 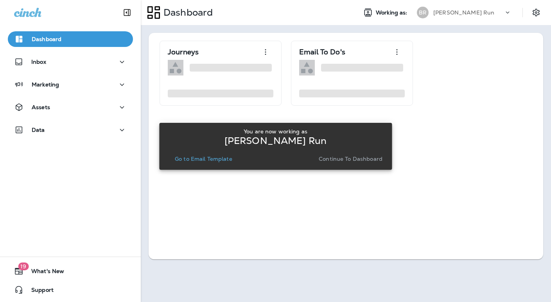 I want to click on button: Go to Email Template, so click(x=203, y=159).